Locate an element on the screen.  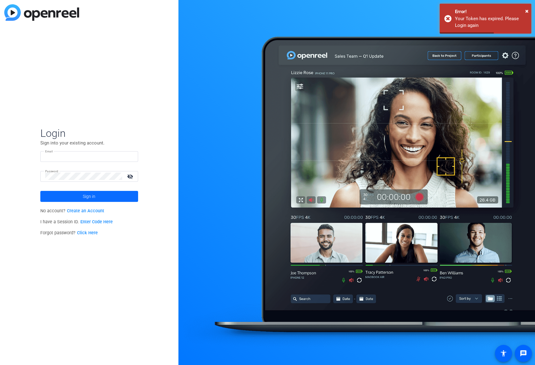
span: Forgot password? is located at coordinates (69, 233).